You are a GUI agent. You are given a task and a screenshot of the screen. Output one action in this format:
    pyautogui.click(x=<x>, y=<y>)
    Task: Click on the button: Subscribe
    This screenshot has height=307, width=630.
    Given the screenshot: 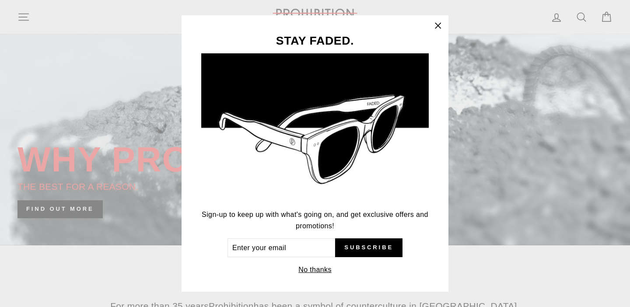 What is the action you would take?
    pyautogui.click(x=369, y=248)
    